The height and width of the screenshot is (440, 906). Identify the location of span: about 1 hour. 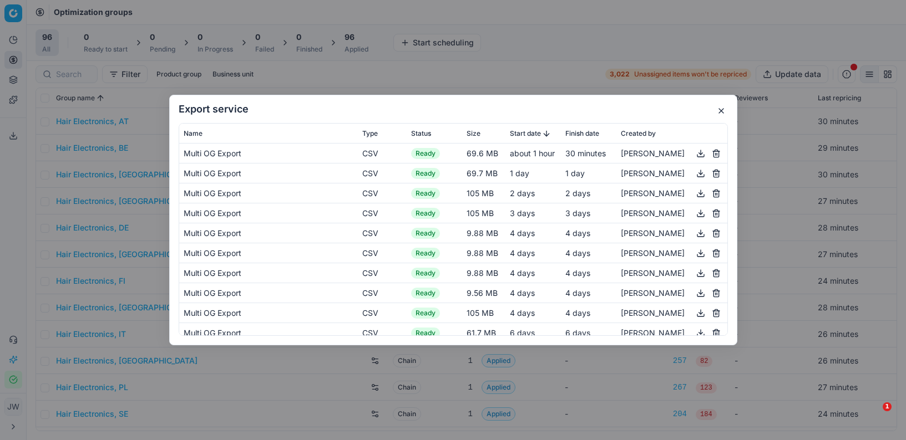
(532, 153).